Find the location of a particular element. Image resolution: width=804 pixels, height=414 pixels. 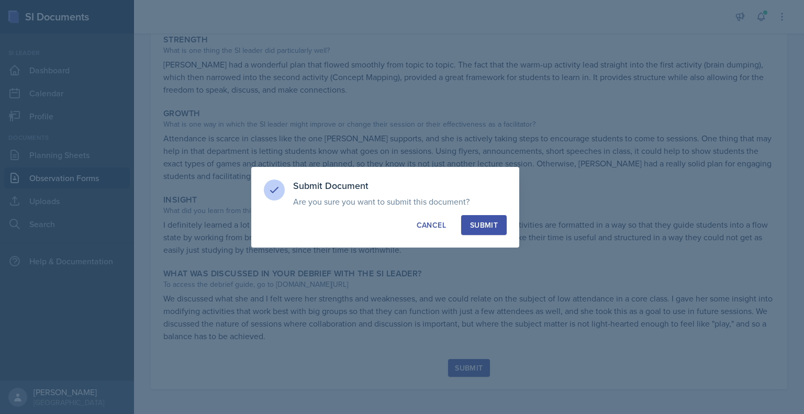

button: Submit is located at coordinates (484, 225).